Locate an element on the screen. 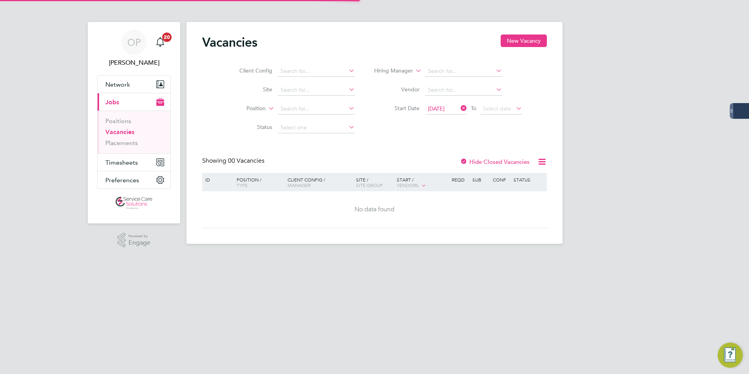 The image size is (749, 374). span: Preferences is located at coordinates (122, 180).